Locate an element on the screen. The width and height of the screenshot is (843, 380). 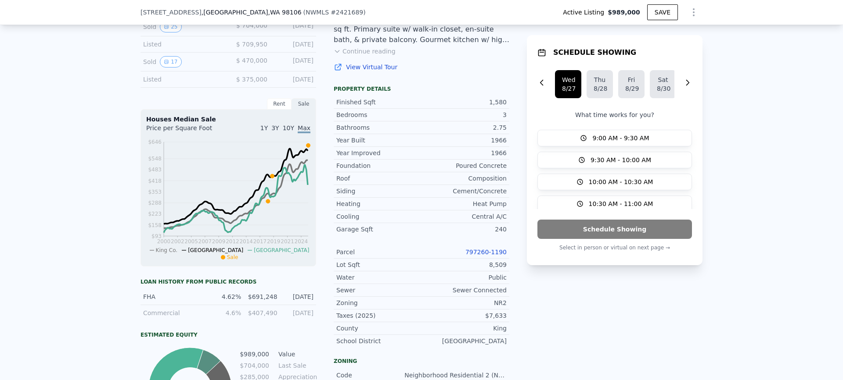
div: 4.6% is located at coordinates (226, 313).